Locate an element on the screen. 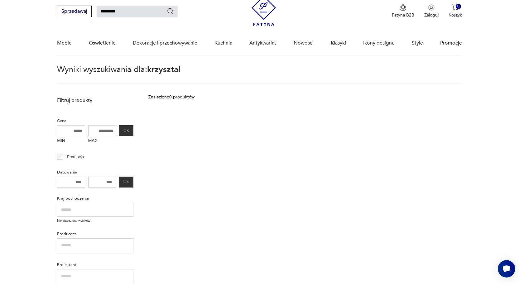 Image resolution: width=519 pixels, height=285 pixels. a: Kuchnia is located at coordinates (223, 43).